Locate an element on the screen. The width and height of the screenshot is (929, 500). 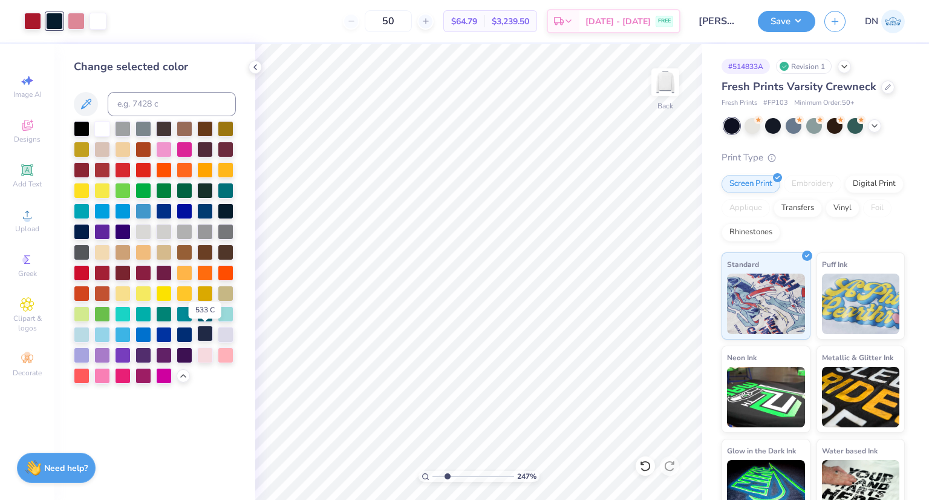
span: FREE is located at coordinates (664, 21).